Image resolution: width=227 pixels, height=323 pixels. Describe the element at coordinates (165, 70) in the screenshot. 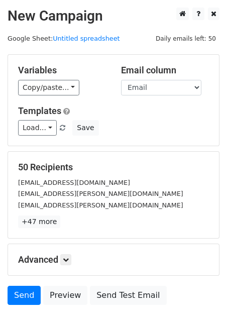

I see `h5: Email column` at that location.